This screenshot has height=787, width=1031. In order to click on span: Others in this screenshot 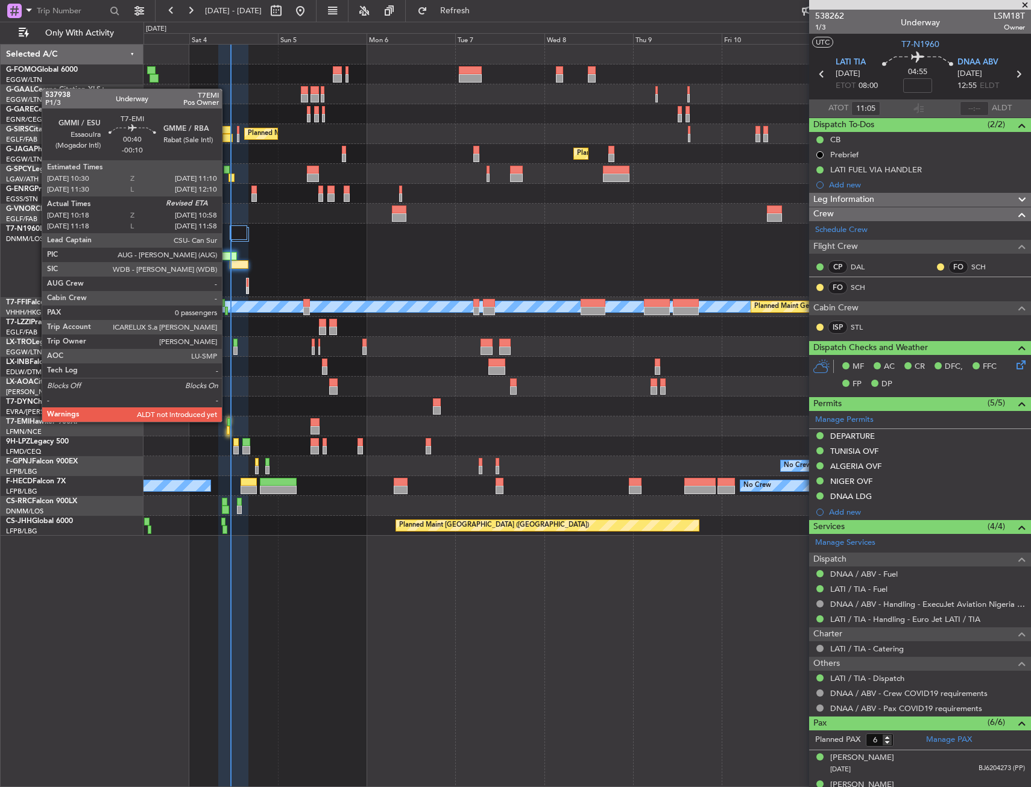, I will do `click(826, 664)`.